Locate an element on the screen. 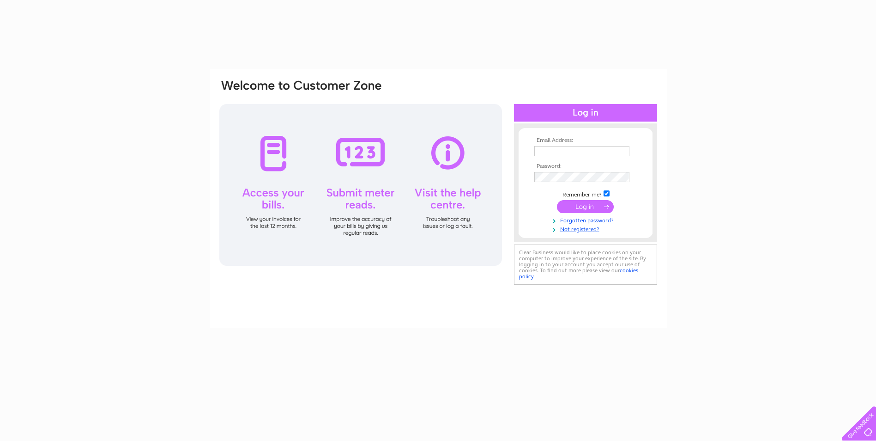 The width and height of the screenshot is (876, 441). input: Submit is located at coordinates (585, 207).